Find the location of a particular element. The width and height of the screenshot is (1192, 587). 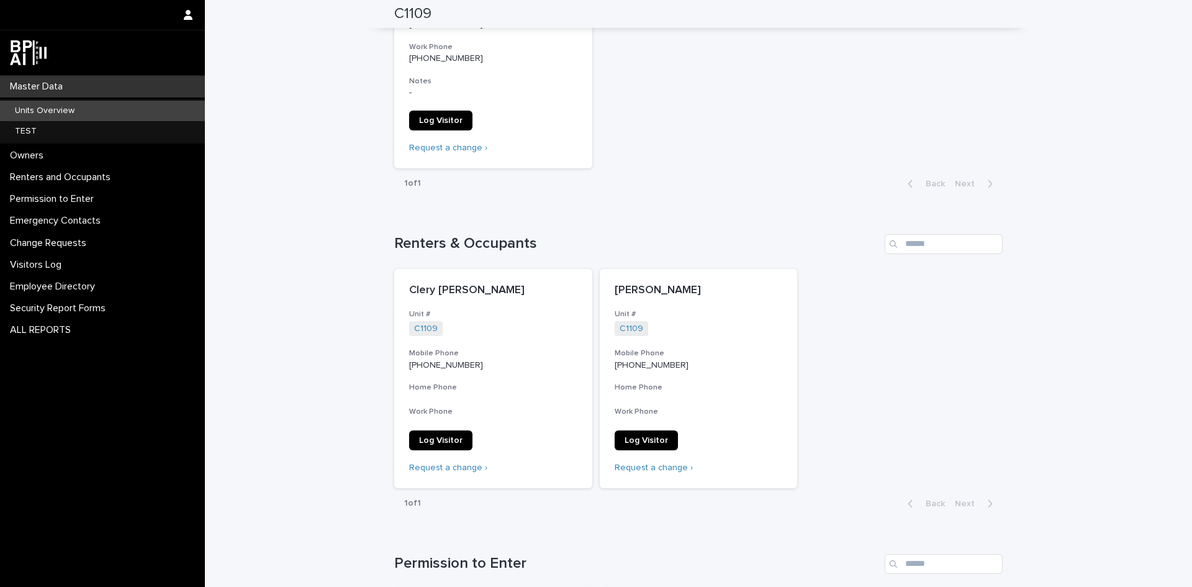

p: Units Overview is located at coordinates (45, 111).